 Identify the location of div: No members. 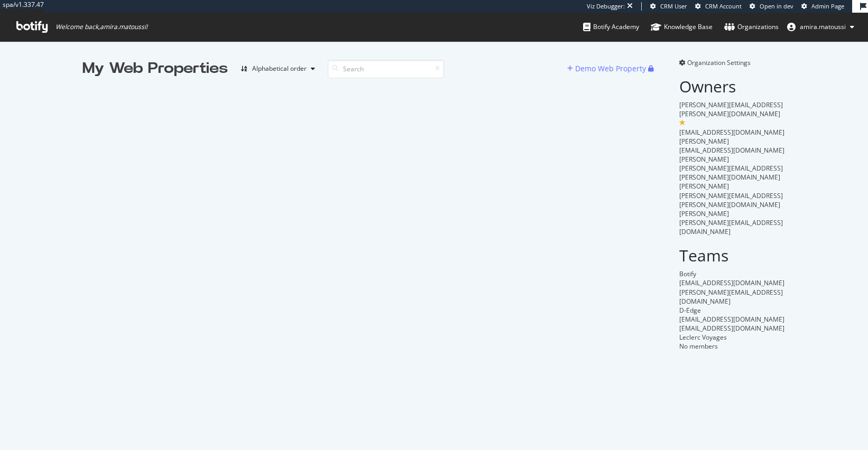
(732, 346).